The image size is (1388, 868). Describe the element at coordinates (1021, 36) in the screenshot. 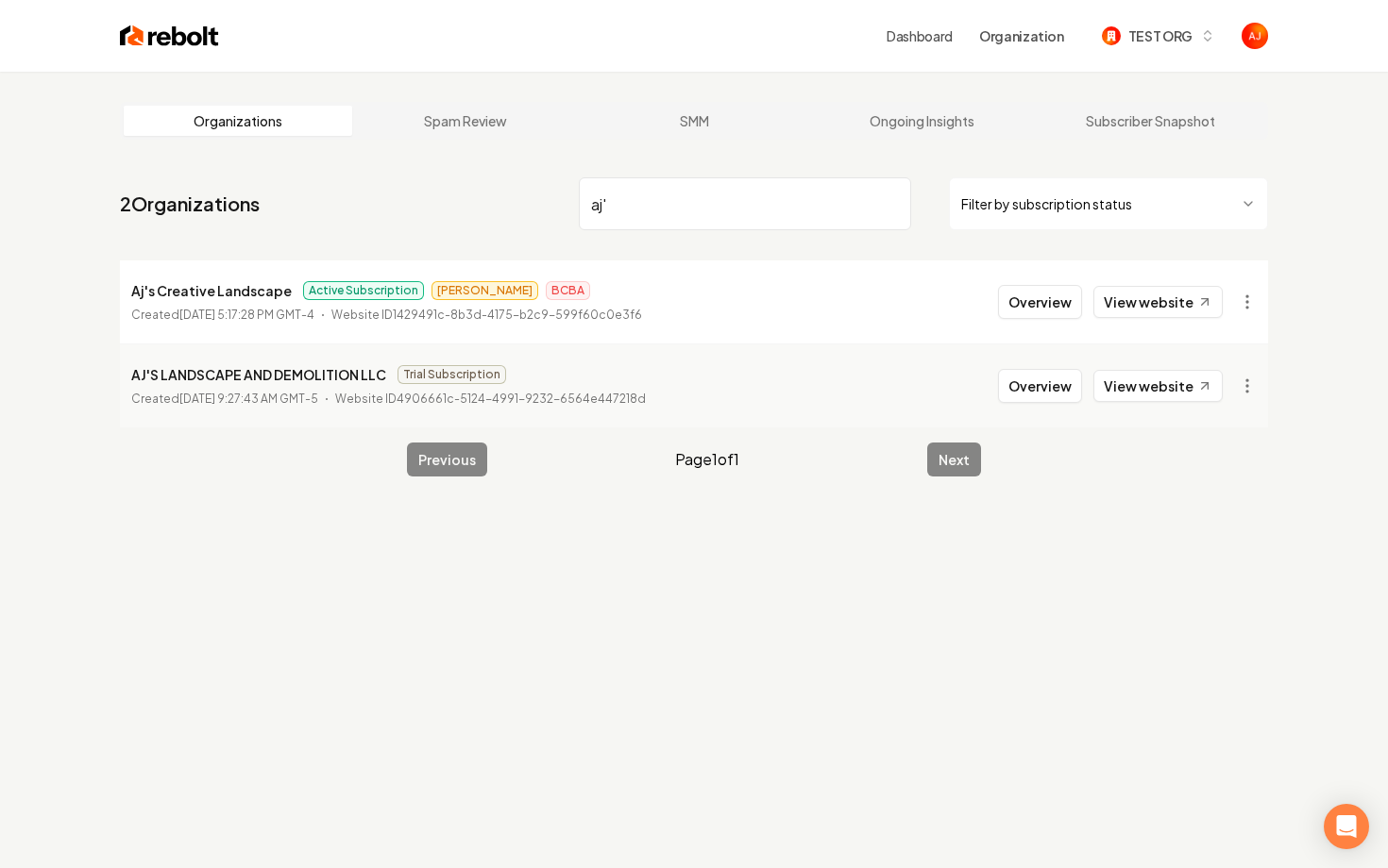

I see `button: Organization` at that location.